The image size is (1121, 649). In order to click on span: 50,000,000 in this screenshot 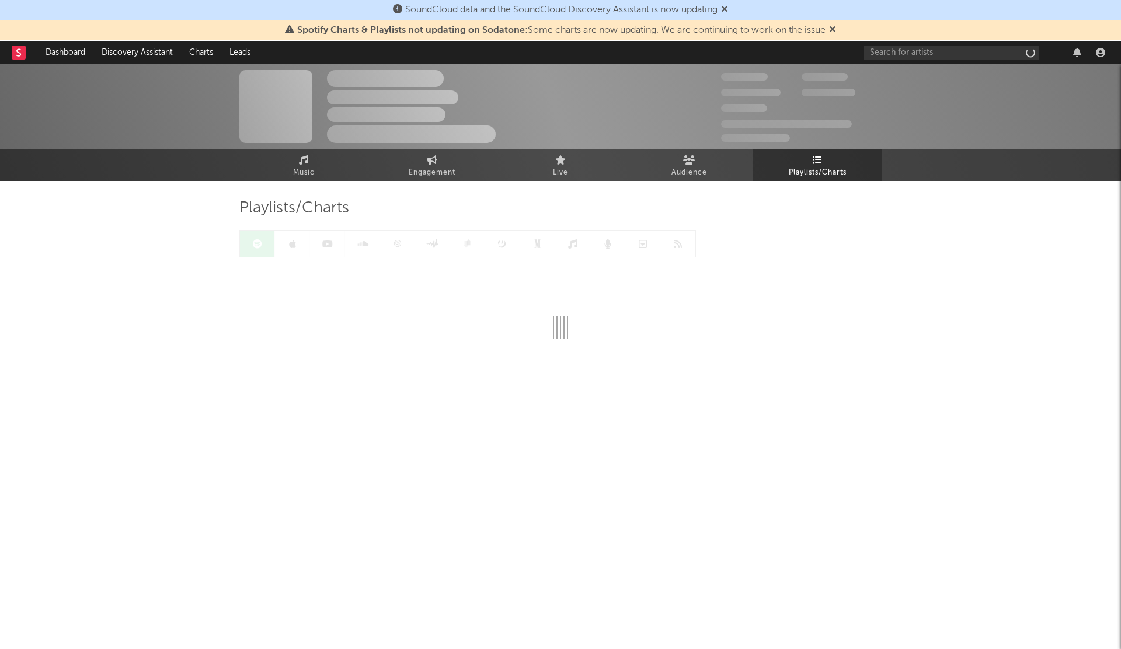, I will do `click(751, 92)`.